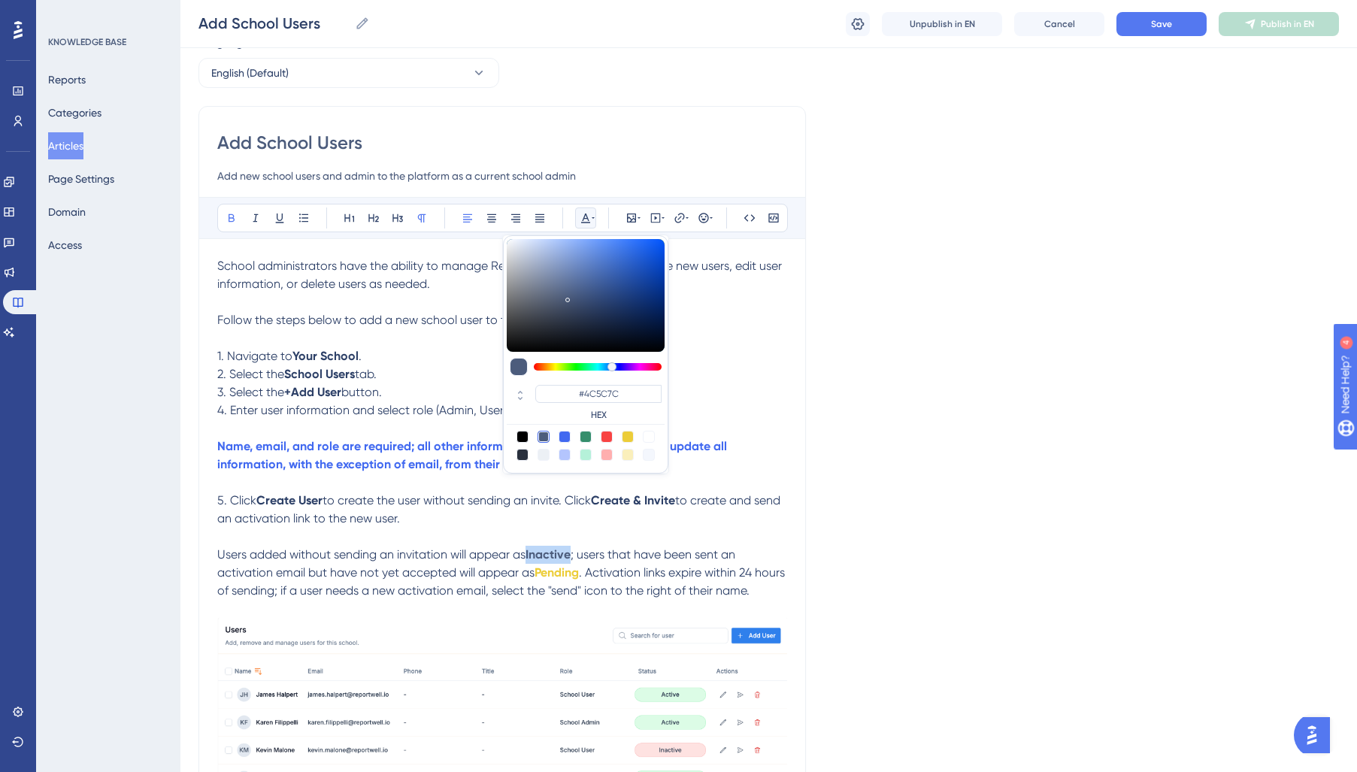 This screenshot has height=772, width=1357. Describe the element at coordinates (392, 410) in the screenshot. I see `span: 4. Enter user information and select role (Admin, User, View Only).` at that location.